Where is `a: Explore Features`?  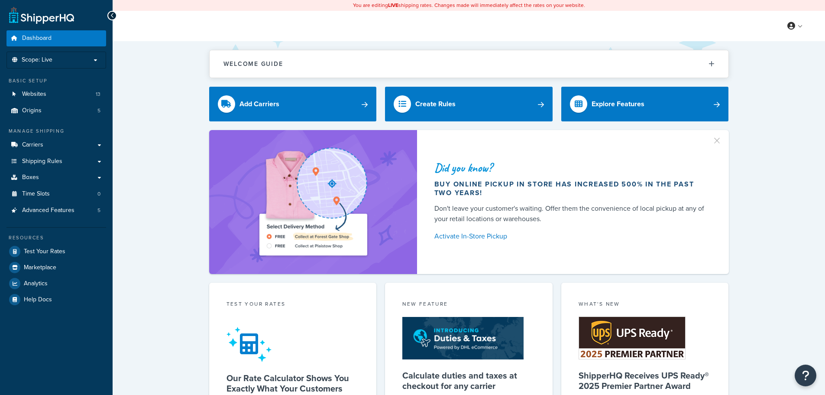 a: Explore Features is located at coordinates (645, 104).